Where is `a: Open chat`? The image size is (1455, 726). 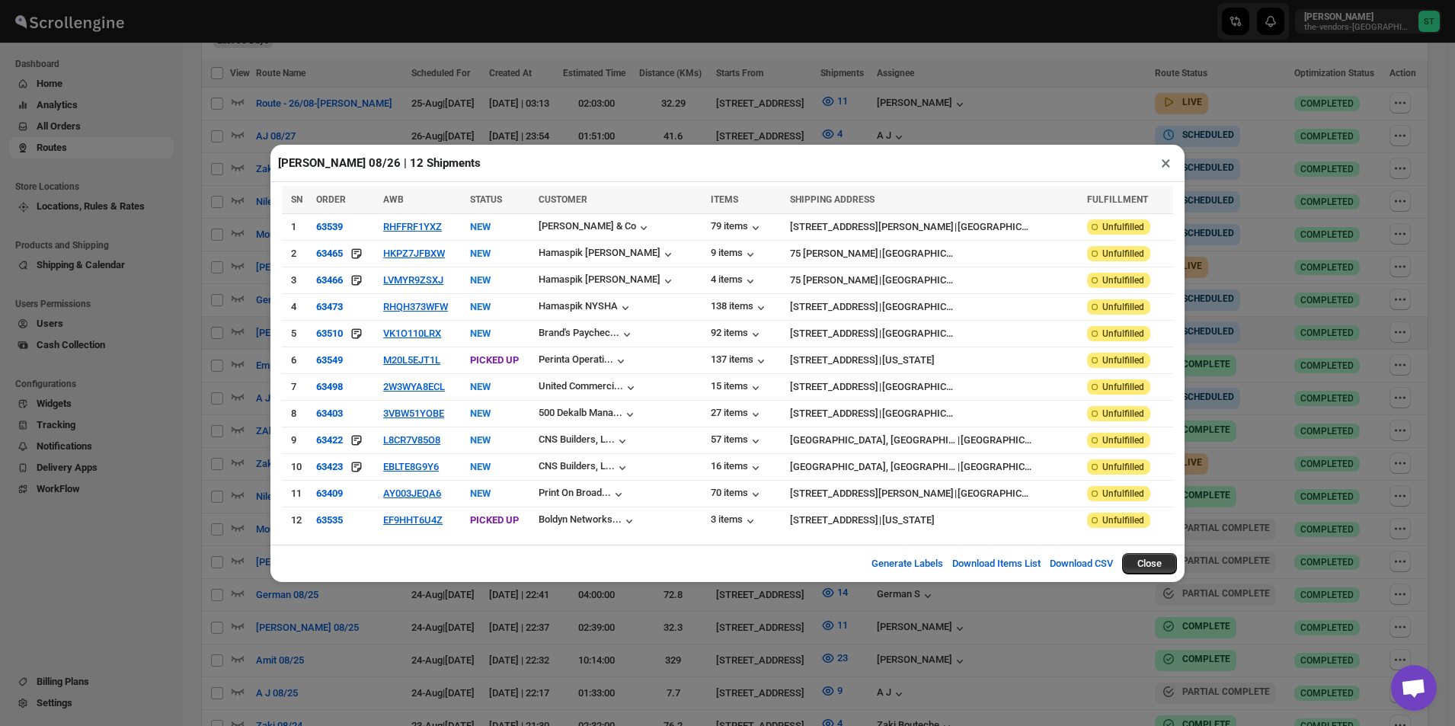 a: Open chat is located at coordinates (1414, 688).